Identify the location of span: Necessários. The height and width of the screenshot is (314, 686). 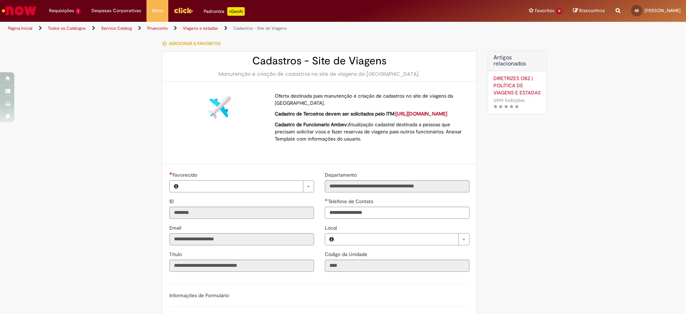
(171, 173).